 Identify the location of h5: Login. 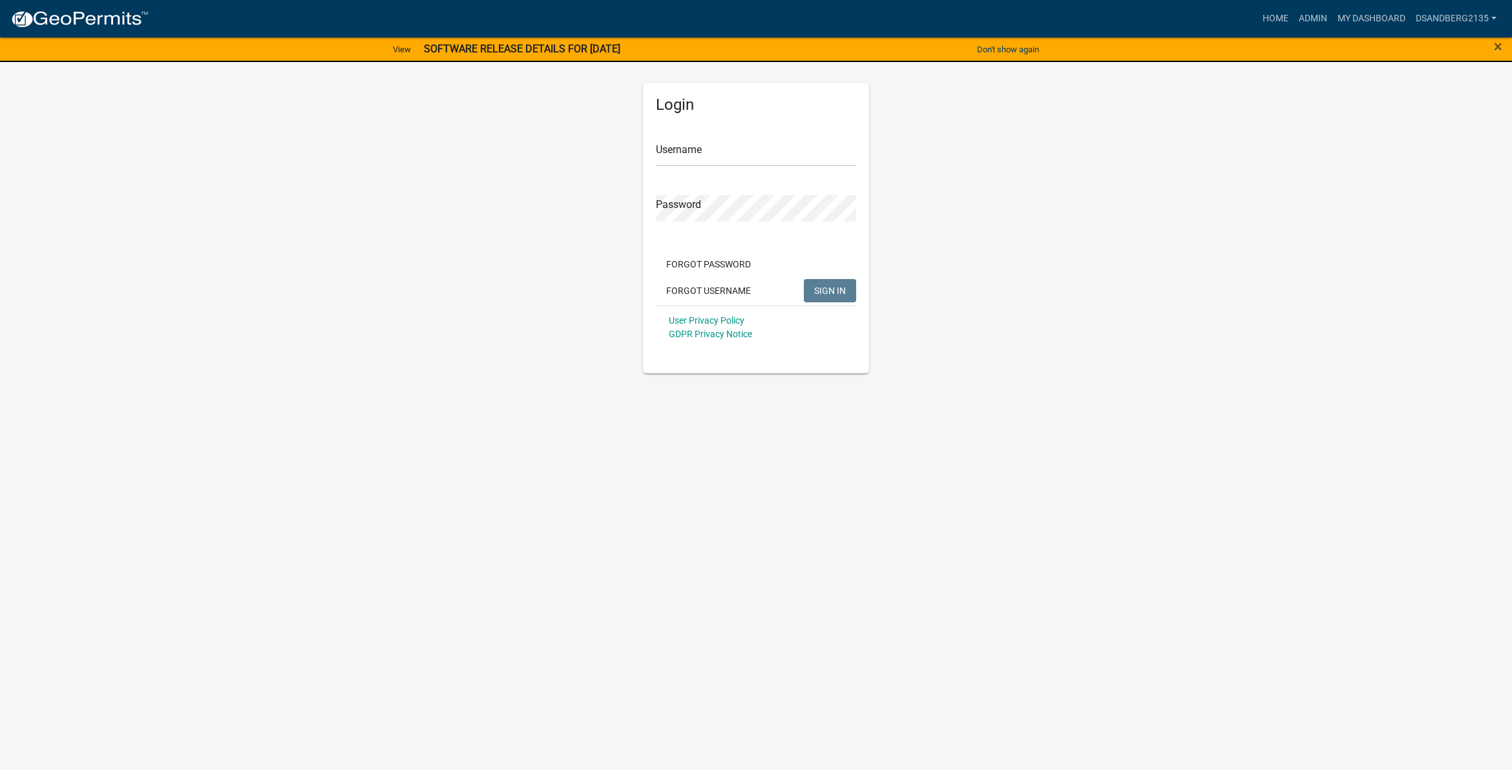
(756, 105).